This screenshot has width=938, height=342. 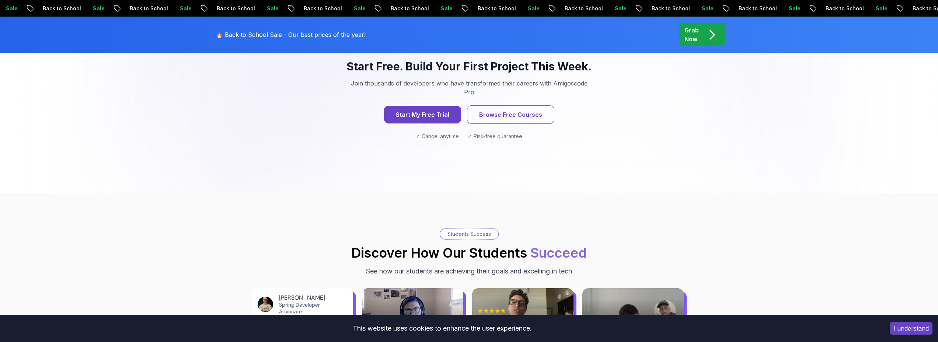 I want to click on h3: Start Free. Build Your First Project This Week., so click(x=469, y=66).